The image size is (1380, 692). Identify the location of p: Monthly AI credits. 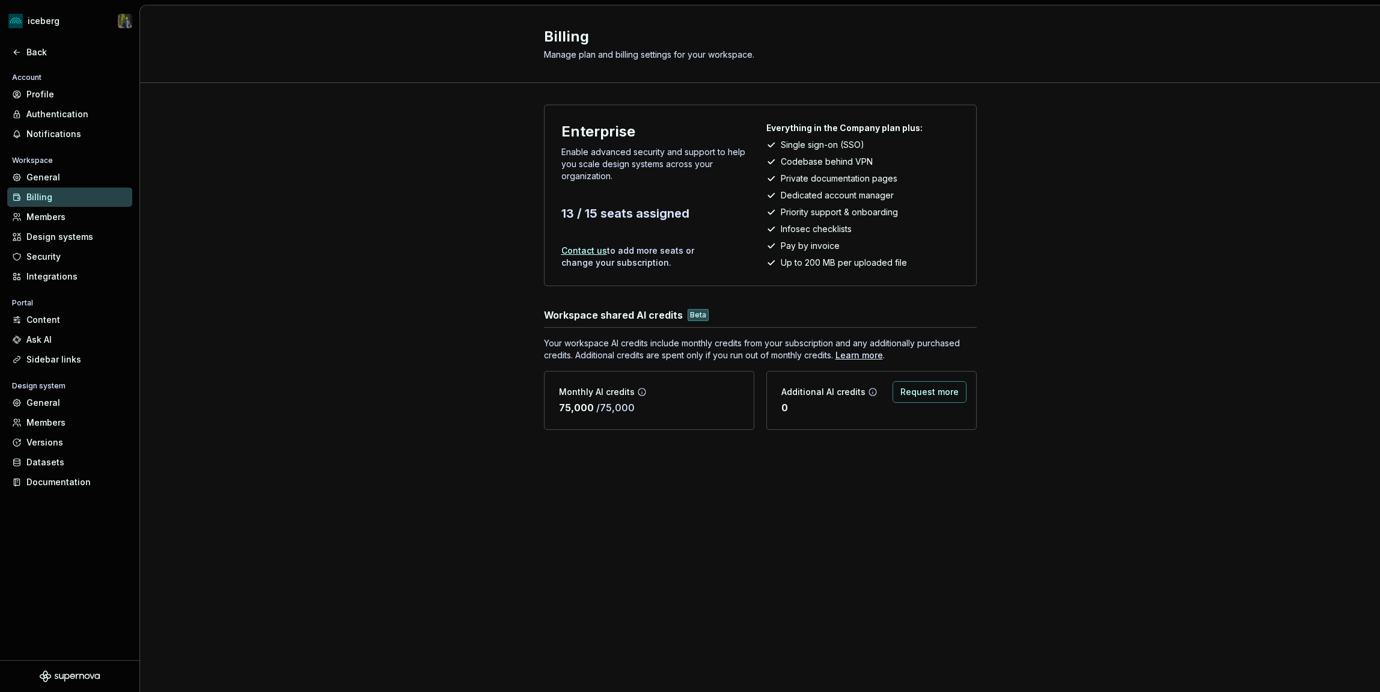
(597, 392).